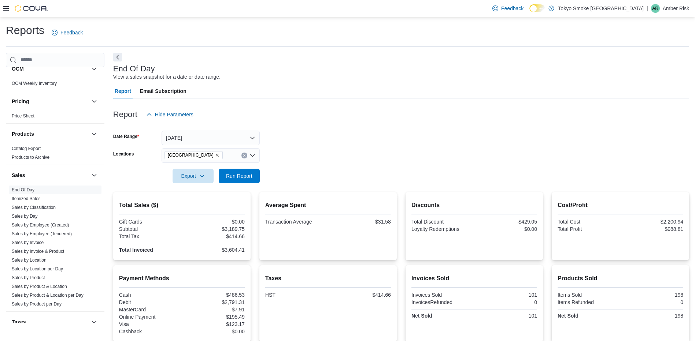  Describe the element at coordinates (442, 303) in the screenshot. I see `div: InvoicesRefunded` at that location.